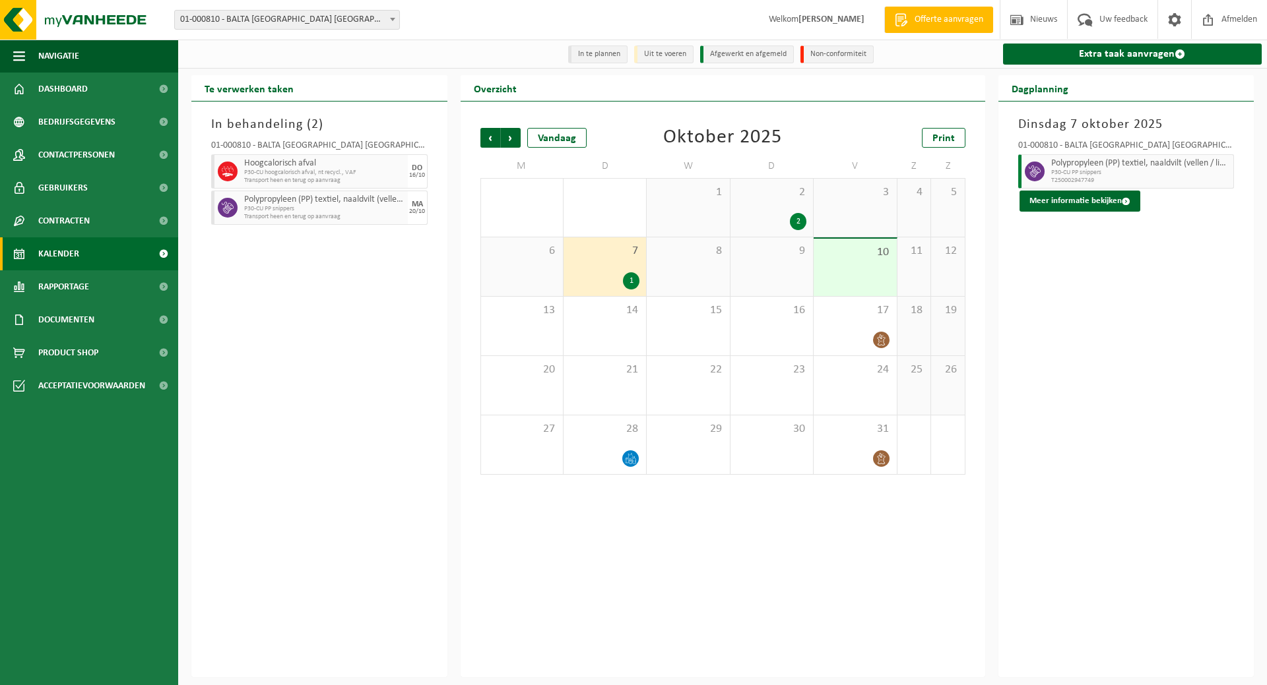 The image size is (1267, 685). I want to click on span: 9, so click(771, 251).